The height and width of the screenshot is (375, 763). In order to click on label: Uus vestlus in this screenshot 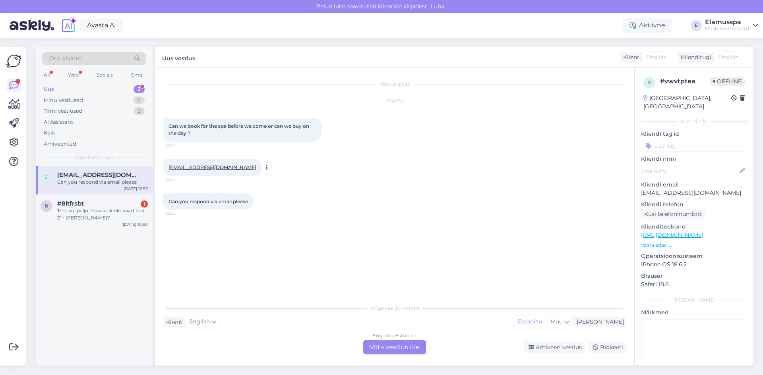, I will do `click(178, 57)`.